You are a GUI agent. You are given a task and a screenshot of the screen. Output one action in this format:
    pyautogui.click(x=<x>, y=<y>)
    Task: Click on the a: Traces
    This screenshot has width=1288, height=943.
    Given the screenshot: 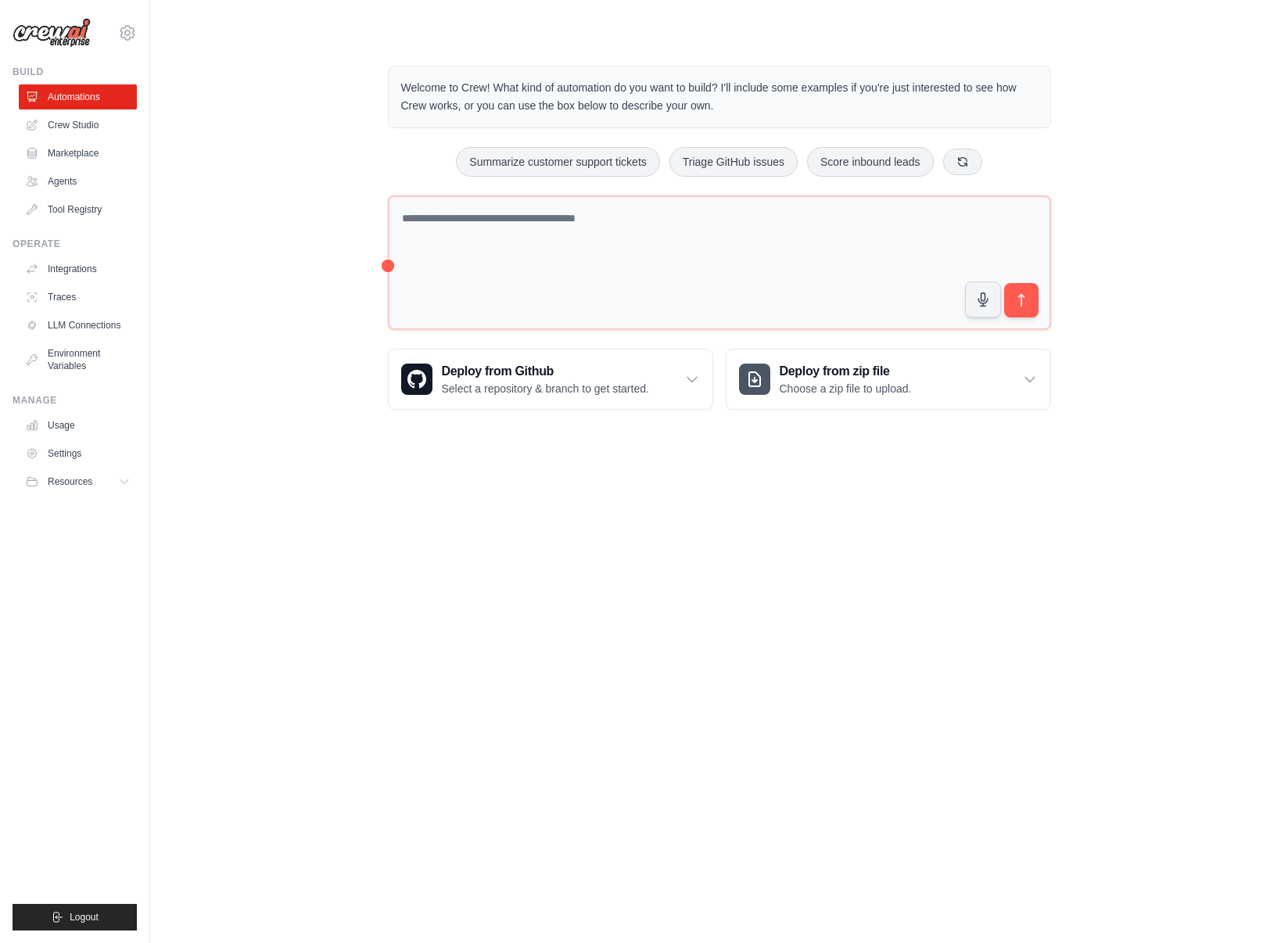 What is the action you would take?
    pyautogui.click(x=77, y=297)
    